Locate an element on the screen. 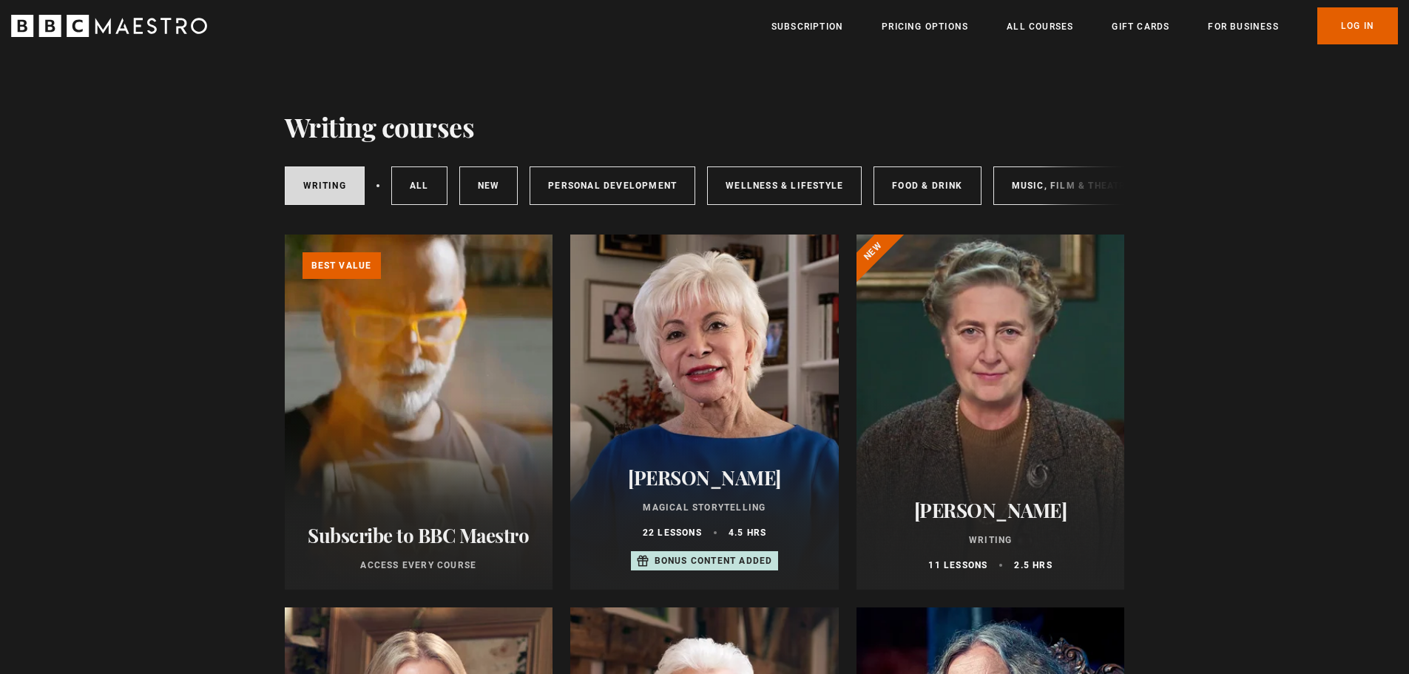 This screenshot has width=1409, height=674. a: BBC Maestro is located at coordinates (109, 26).